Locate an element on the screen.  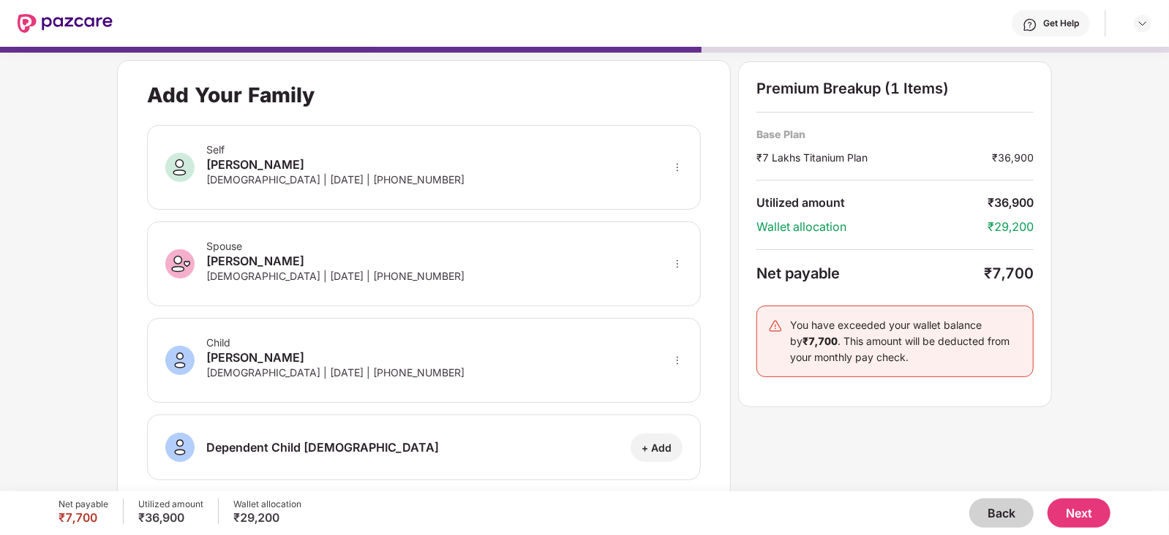
div: Premium Breakup (1 Items) is located at coordinates (895, 89).